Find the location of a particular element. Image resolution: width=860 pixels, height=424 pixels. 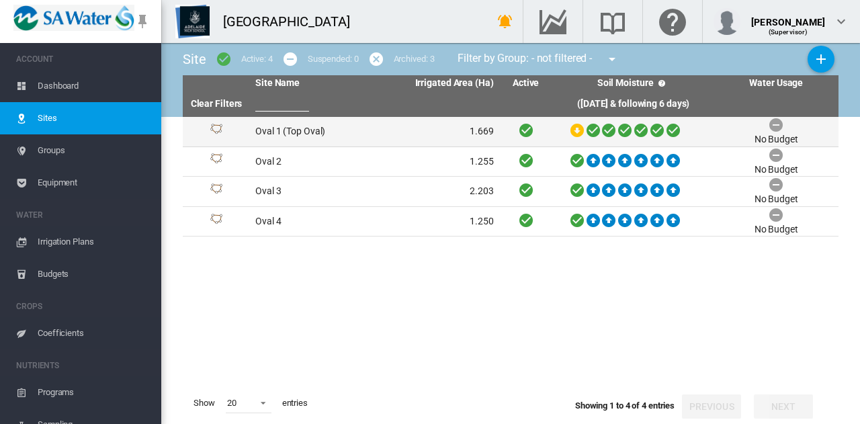

span: Coefficients is located at coordinates (94, 333).